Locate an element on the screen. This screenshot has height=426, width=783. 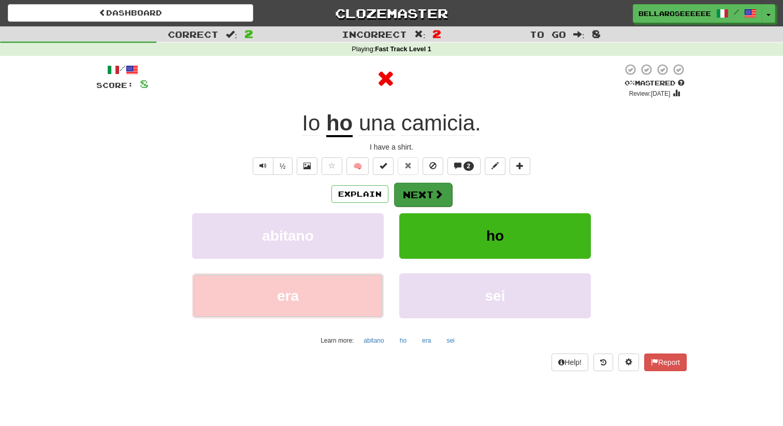
button: Ignore sentence (alt+i) is located at coordinates (433, 166).